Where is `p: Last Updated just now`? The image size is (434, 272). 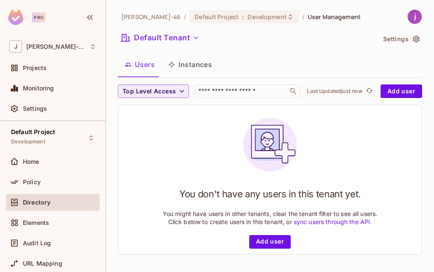 p: Last Updated just now is located at coordinates (334, 91).